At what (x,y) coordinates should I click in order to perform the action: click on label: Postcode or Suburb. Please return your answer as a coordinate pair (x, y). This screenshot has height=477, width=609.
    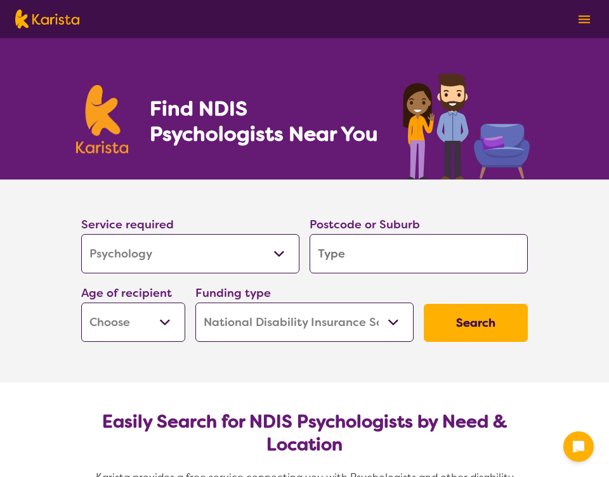
    Looking at the image, I should click on (365, 225).